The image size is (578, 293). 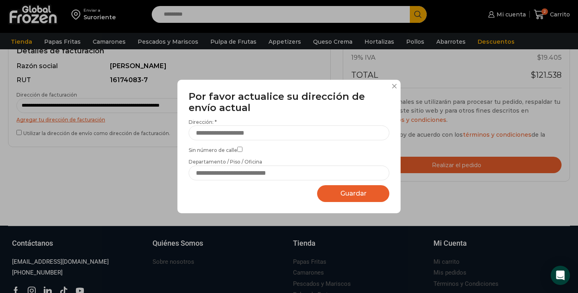 What do you see at coordinates (289, 130) in the screenshot?
I see `label: Dirección: *` at bounding box center [289, 130].